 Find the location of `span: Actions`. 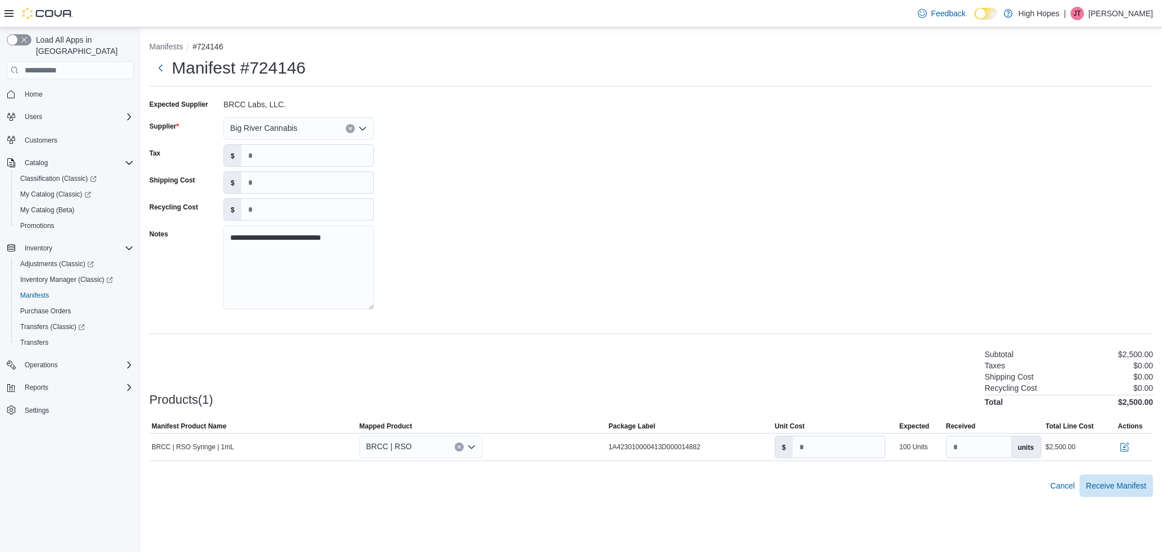

span: Actions is located at coordinates (1130, 426).